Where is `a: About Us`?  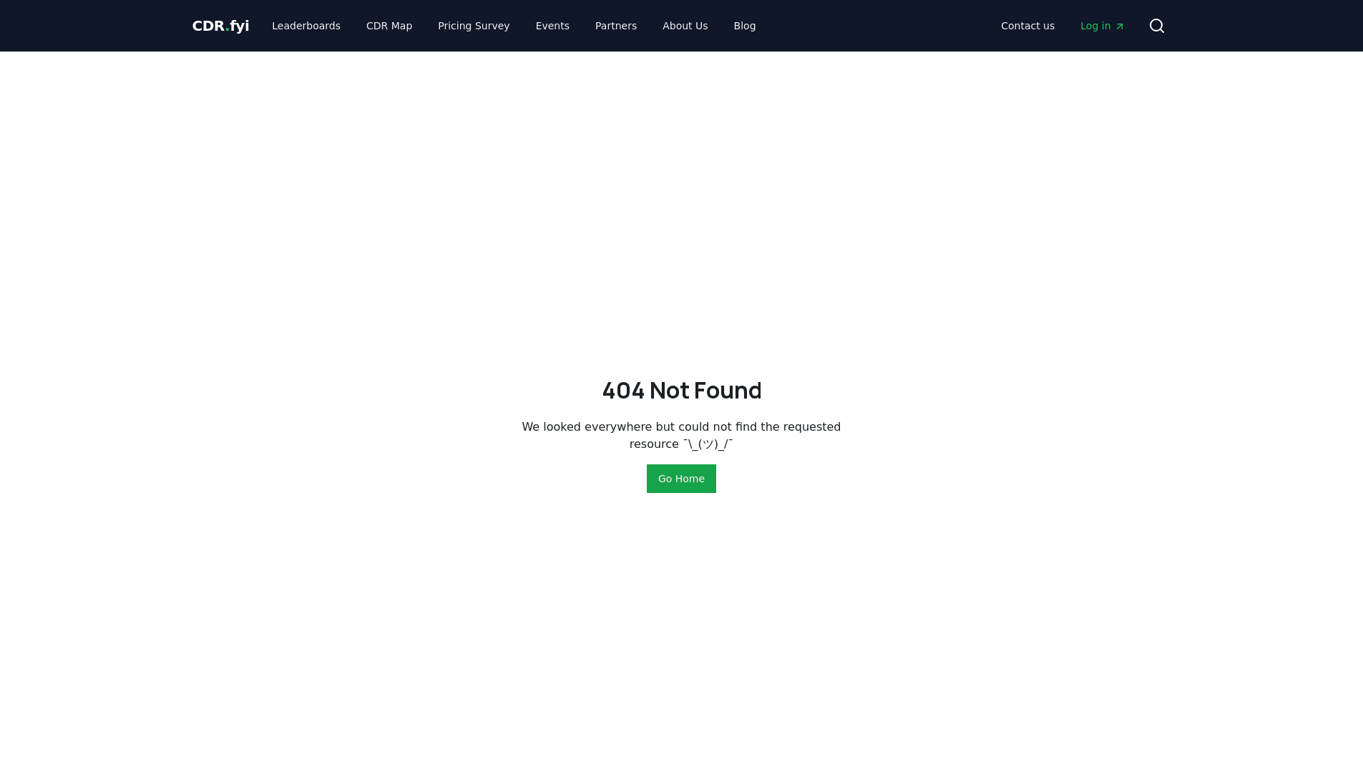
a: About Us is located at coordinates (685, 26).